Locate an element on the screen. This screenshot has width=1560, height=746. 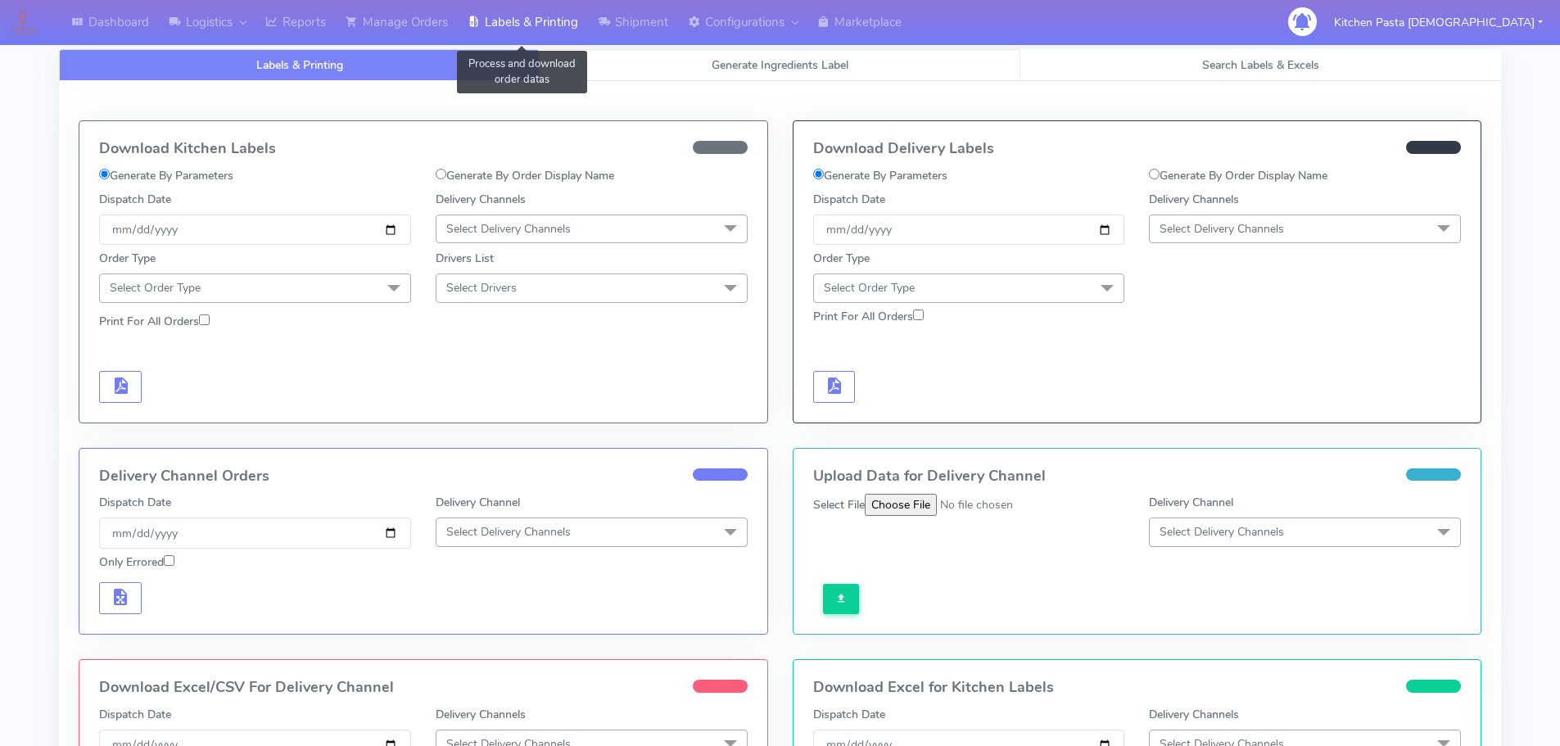
span: Labels & Printing is located at coordinates (300, 65).